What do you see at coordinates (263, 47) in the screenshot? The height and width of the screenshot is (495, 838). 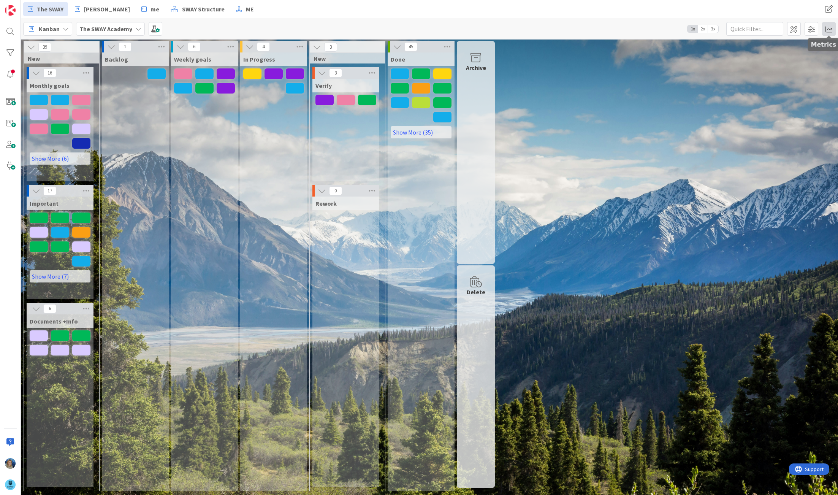 I see `span: 4` at bounding box center [263, 47].